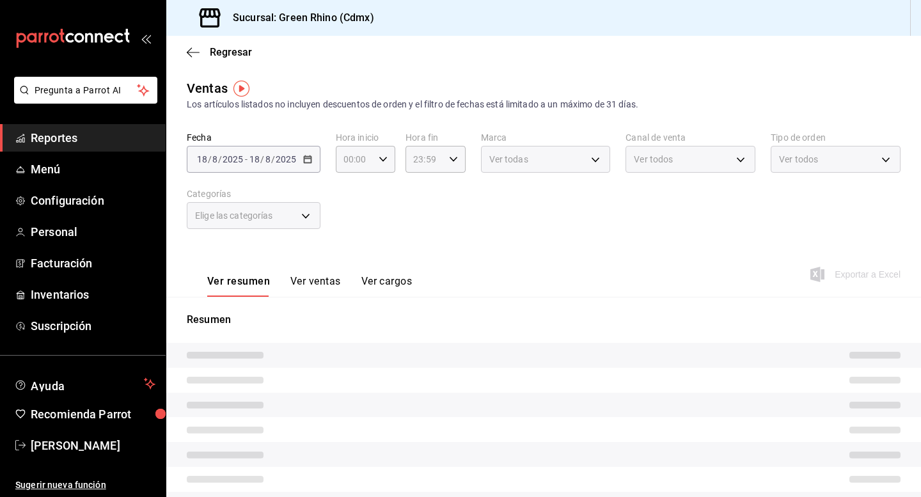 This screenshot has height=497, width=921. I want to click on label: Hora fin, so click(435, 138).